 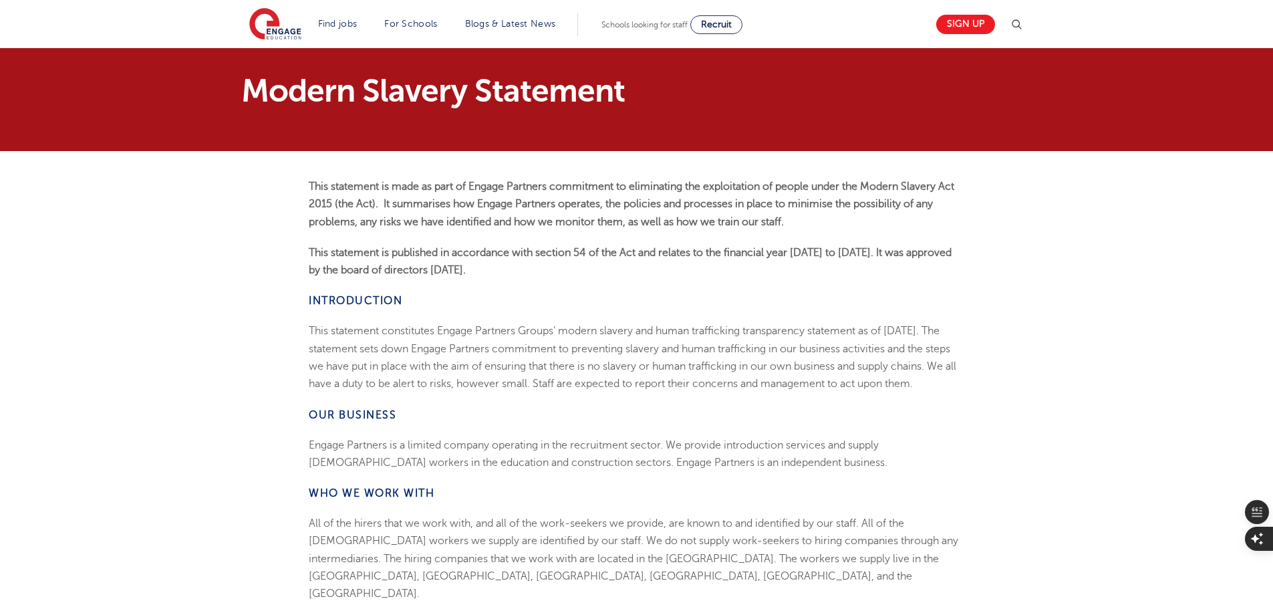 I want to click on a: Find jobs, so click(x=337, y=23).